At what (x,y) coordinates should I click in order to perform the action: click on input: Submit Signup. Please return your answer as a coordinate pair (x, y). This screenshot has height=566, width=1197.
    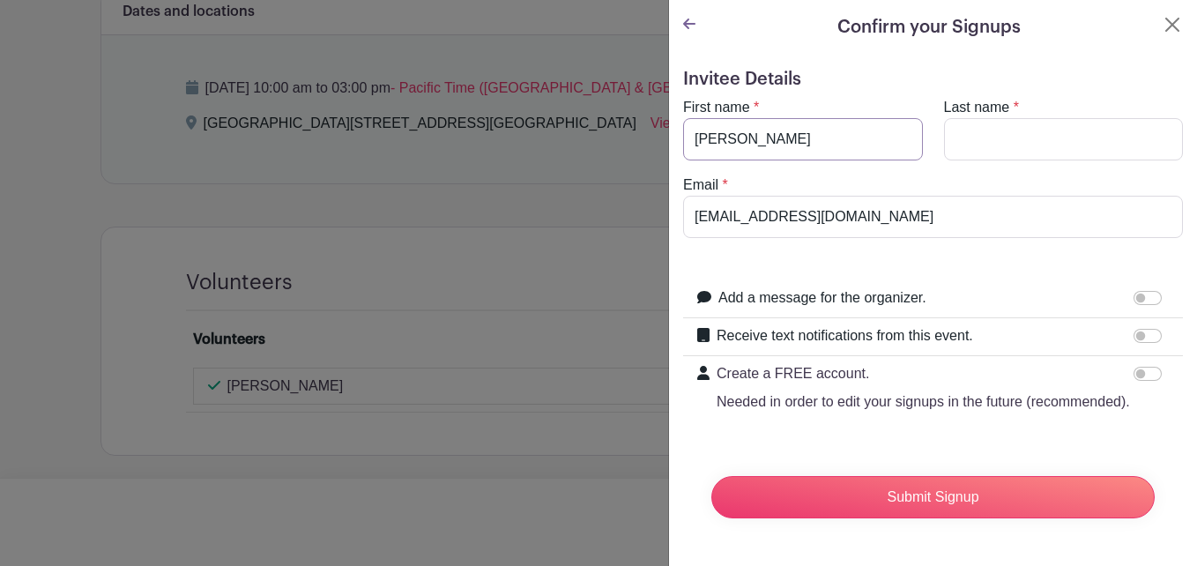
    Looking at the image, I should click on (933, 497).